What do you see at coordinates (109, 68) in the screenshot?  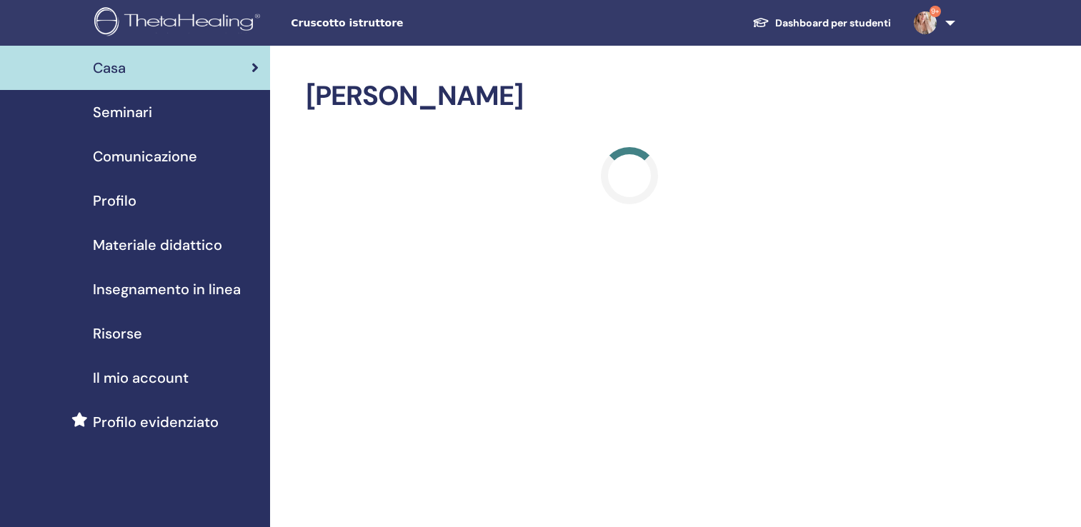 I see `span: Casa` at bounding box center [109, 68].